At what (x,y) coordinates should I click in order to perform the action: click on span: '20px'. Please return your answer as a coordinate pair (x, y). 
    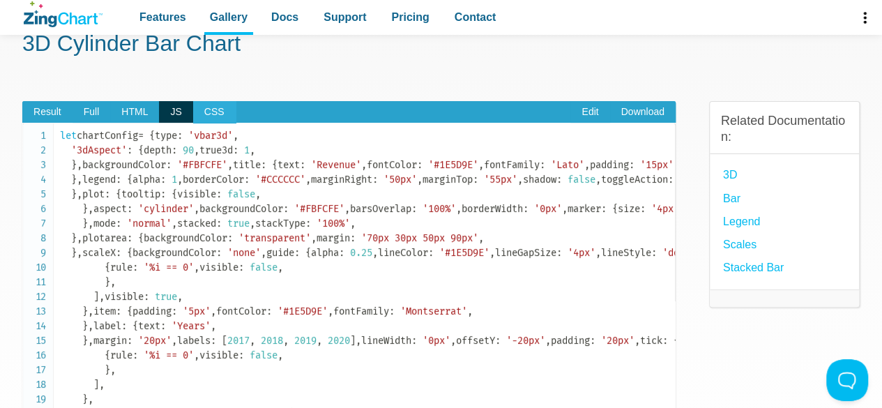
    Looking at the image, I should click on (155, 340).